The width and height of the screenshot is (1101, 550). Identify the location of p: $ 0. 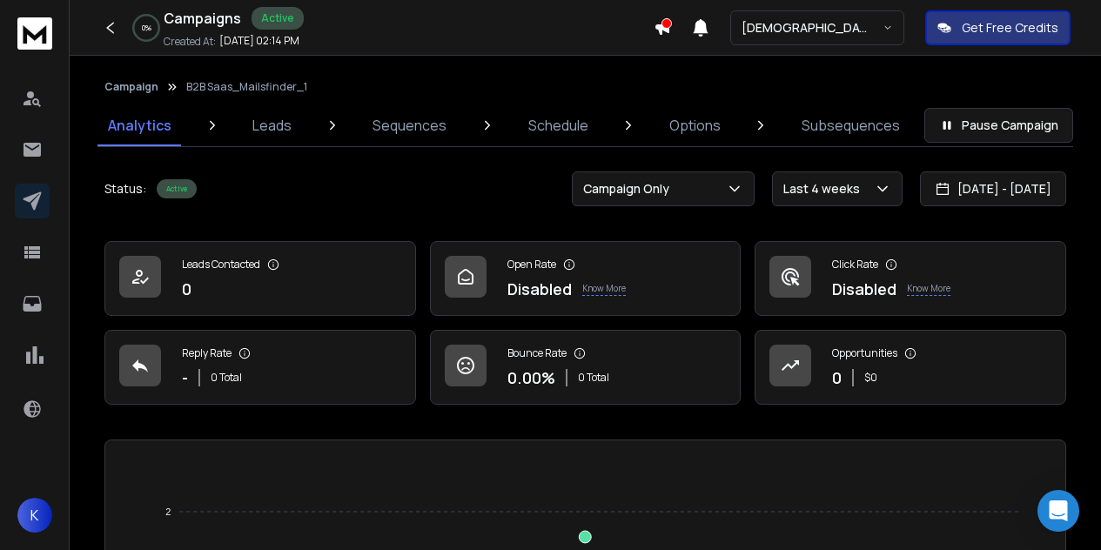
(870, 378).